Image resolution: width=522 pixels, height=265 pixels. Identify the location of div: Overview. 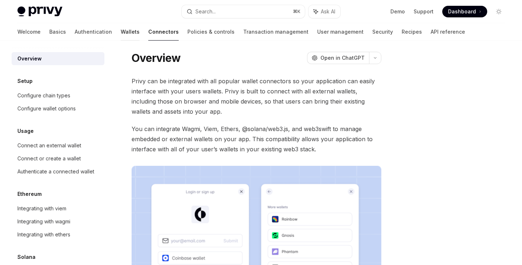
(29, 59).